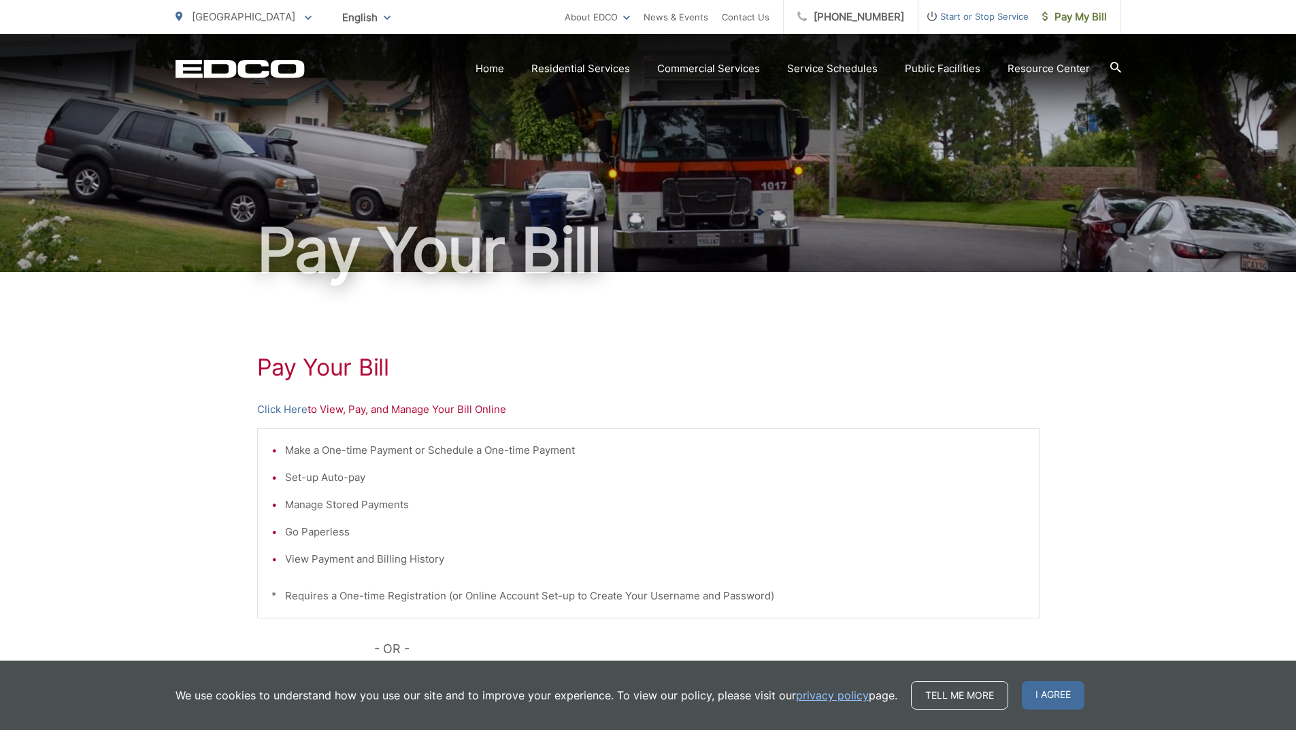 Image resolution: width=1296 pixels, height=730 pixels. What do you see at coordinates (536, 695) in the screenshot?
I see `p: We use cookies to understand how you use our site and to improve your experience. To view our pol...` at bounding box center [536, 695].